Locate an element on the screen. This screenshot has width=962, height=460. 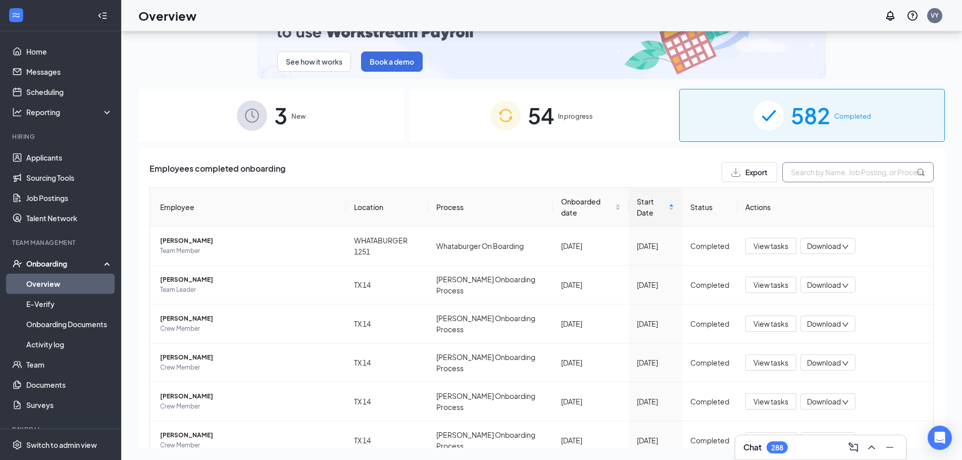
input: Search by Name, Job Posting, or Process is located at coordinates (858, 172).